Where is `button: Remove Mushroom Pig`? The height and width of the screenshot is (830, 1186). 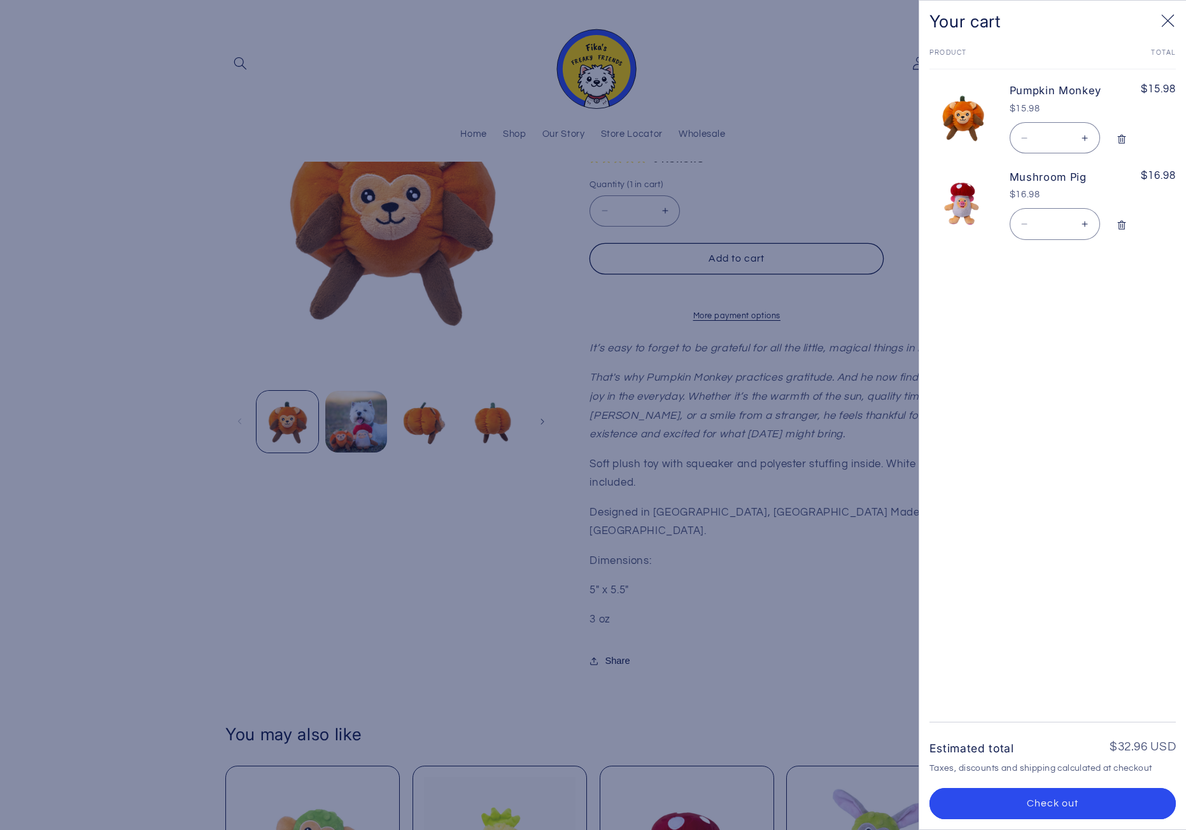
button: Remove Mushroom Pig is located at coordinates (1122, 225).